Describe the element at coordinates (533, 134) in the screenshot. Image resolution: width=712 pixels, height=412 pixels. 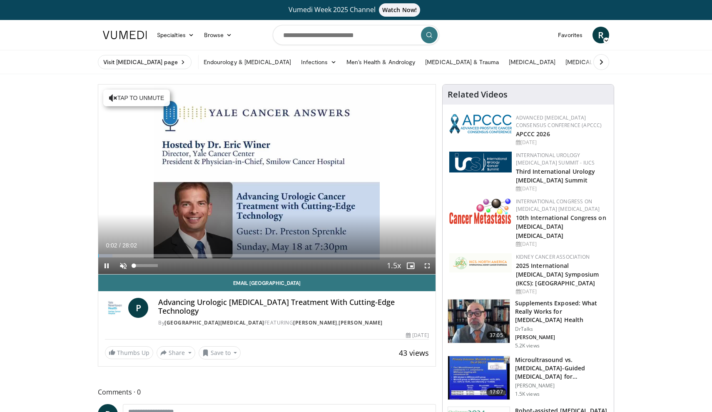
I see `a: APCCC 2026` at that location.